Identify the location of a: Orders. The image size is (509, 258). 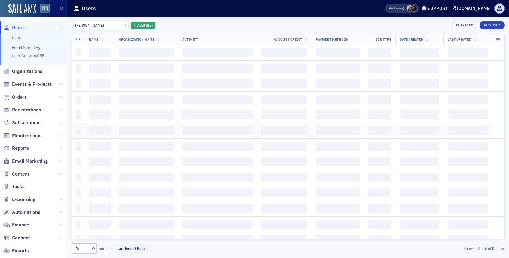
(15, 97).